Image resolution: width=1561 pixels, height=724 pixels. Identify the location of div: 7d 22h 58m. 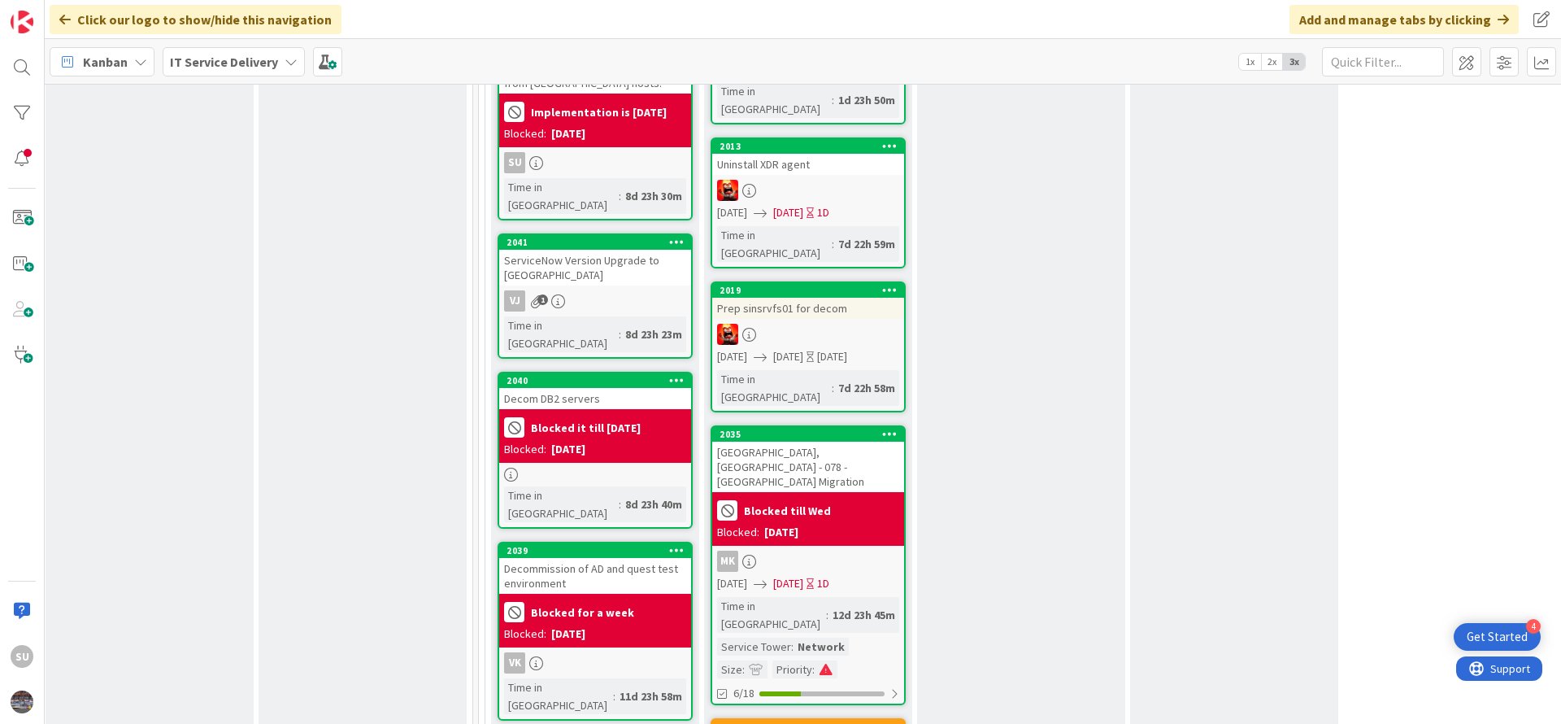
(867, 388).